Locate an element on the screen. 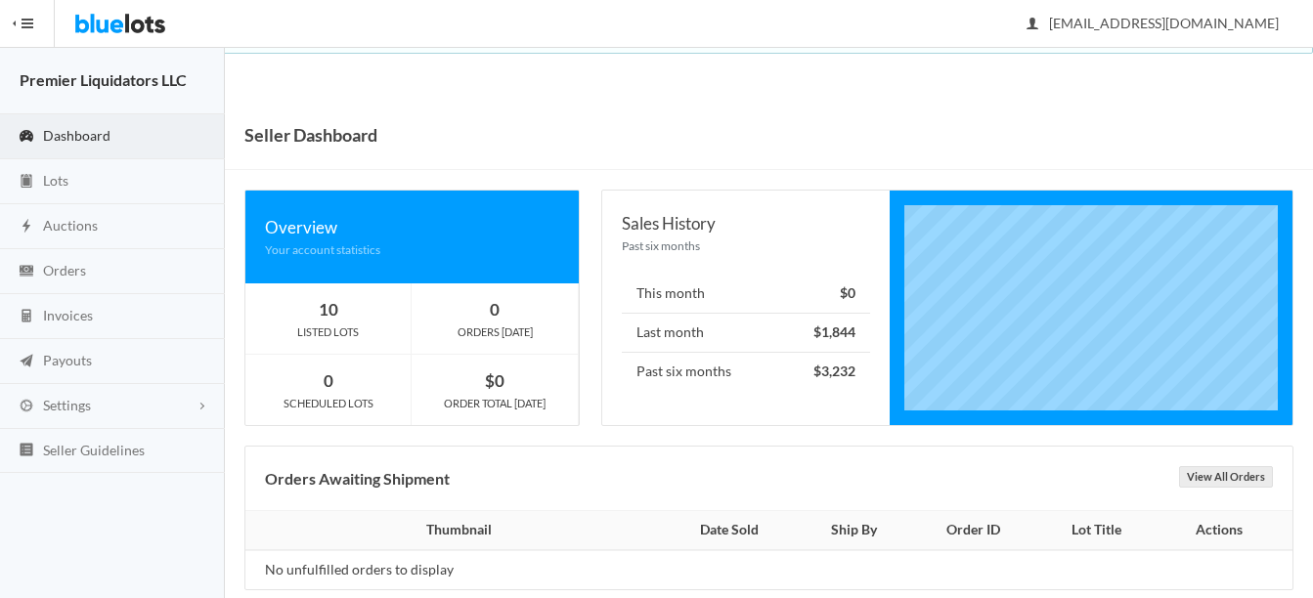 This screenshot has width=1313, height=598. a: View All Orders is located at coordinates (1226, 477).